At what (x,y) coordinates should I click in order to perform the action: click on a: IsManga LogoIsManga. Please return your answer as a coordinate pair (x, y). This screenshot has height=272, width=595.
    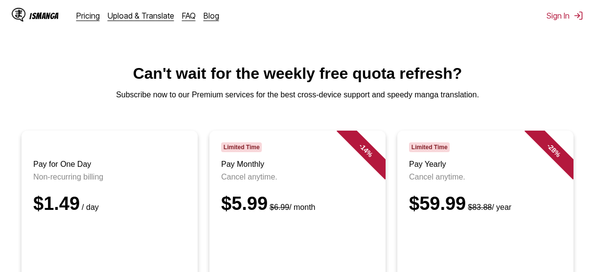
    Looking at the image, I should click on (44, 16).